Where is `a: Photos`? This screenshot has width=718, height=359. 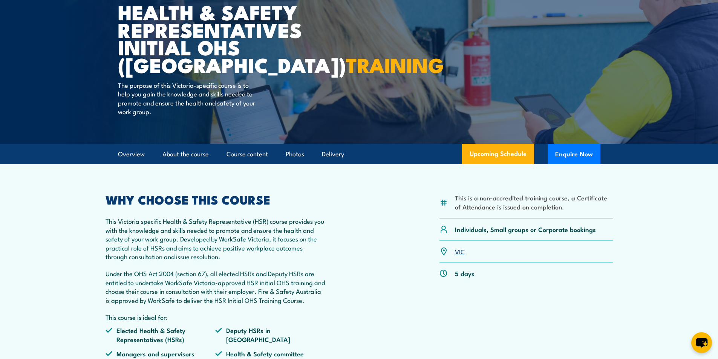 a: Photos is located at coordinates (295, 154).